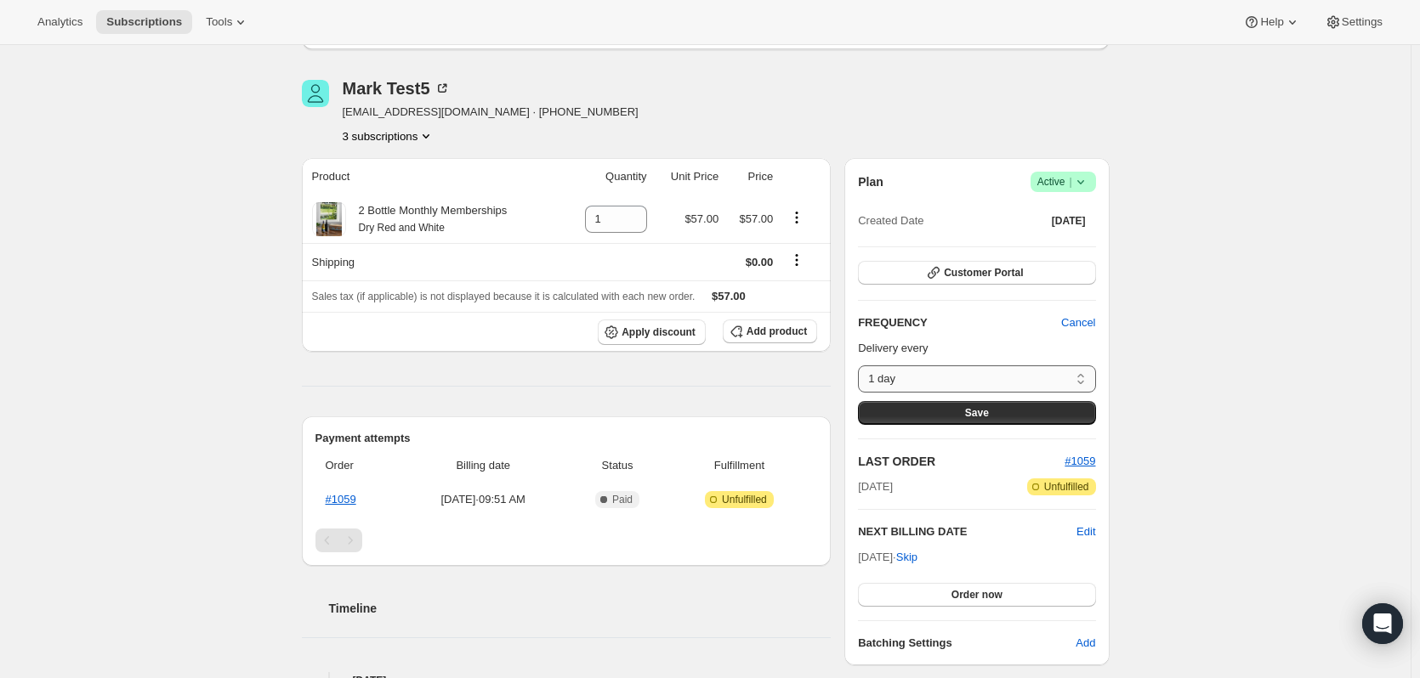 Image resolution: width=1420 pixels, height=678 pixels. Describe the element at coordinates (966, 532) in the screenshot. I see `h2: NEXT BILLING DATE` at that location.